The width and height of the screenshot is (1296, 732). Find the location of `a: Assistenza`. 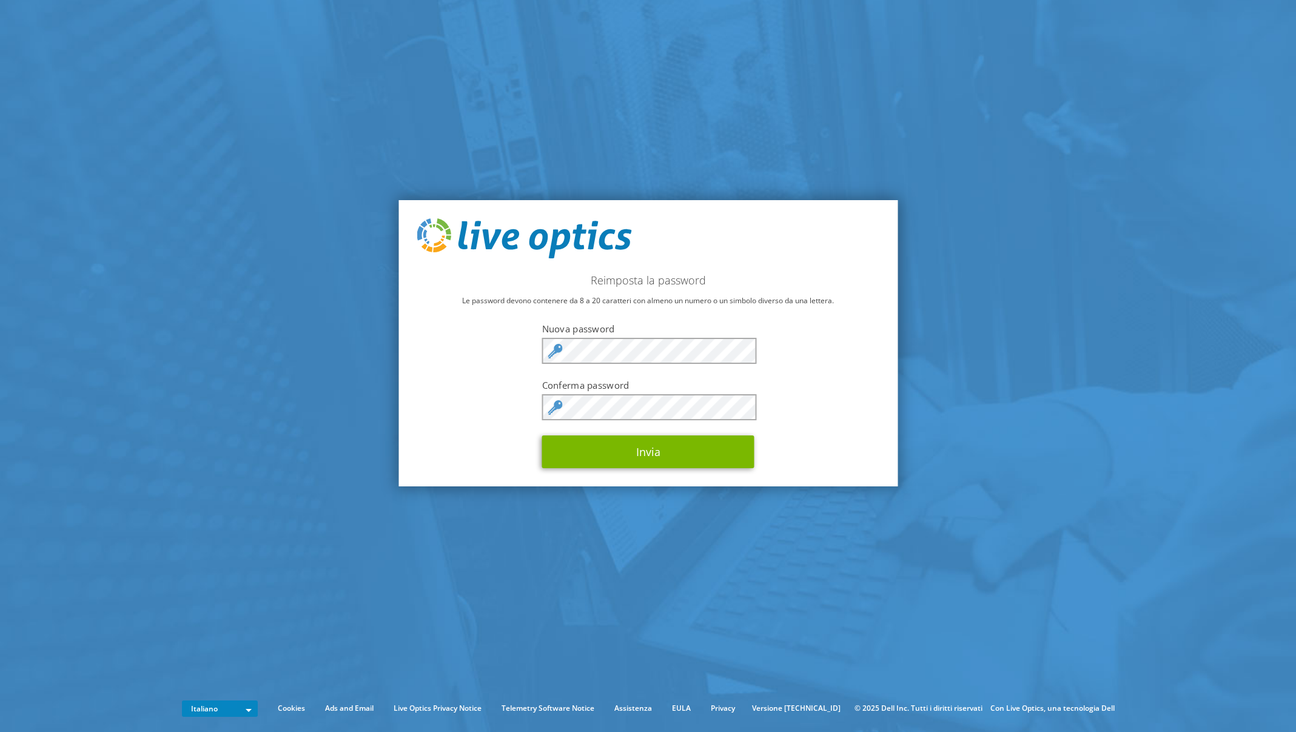

a: Assistenza is located at coordinates (633, 708).